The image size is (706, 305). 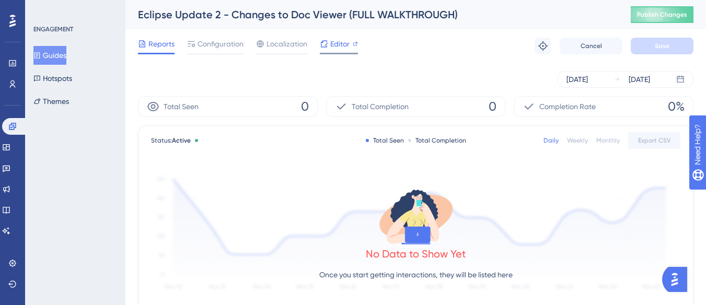 What do you see at coordinates (50, 55) in the screenshot?
I see `button: Guides` at bounding box center [50, 55].